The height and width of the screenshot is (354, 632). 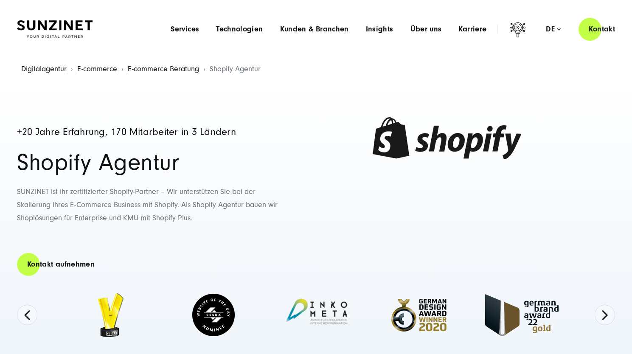 What do you see at coordinates (316, 315) in the screenshot?
I see `img: INKO META` at bounding box center [316, 315].